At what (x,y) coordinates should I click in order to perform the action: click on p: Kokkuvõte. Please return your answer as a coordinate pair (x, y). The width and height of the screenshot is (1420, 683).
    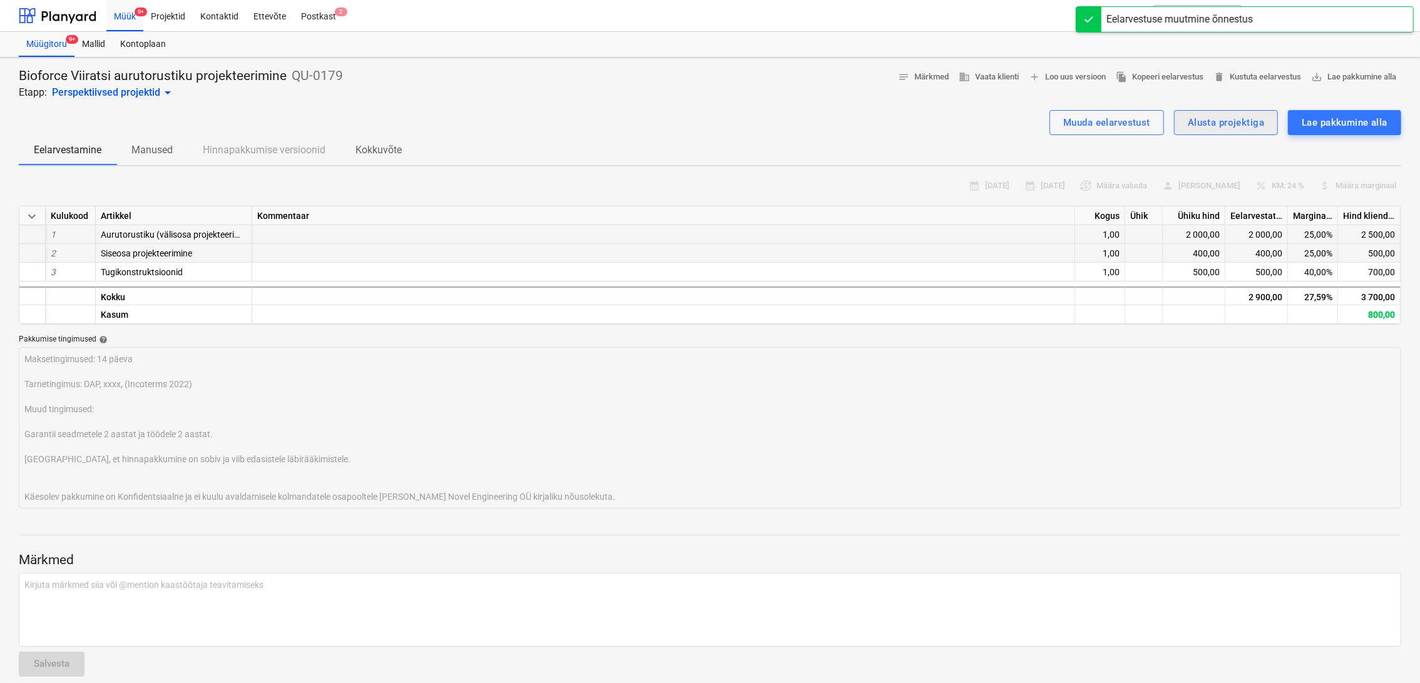
    Looking at the image, I should click on (379, 150).